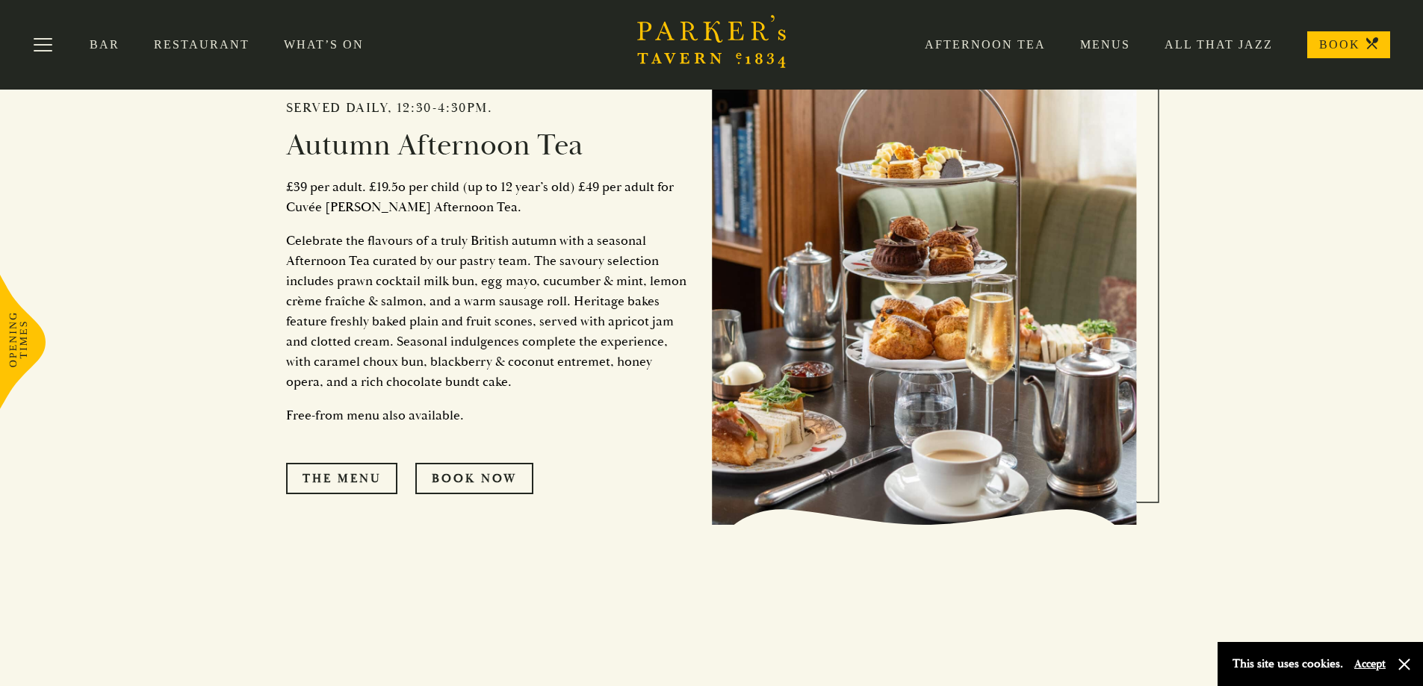  What do you see at coordinates (1288, 664) in the screenshot?
I see `p: This site uses cookies.` at bounding box center [1288, 664].